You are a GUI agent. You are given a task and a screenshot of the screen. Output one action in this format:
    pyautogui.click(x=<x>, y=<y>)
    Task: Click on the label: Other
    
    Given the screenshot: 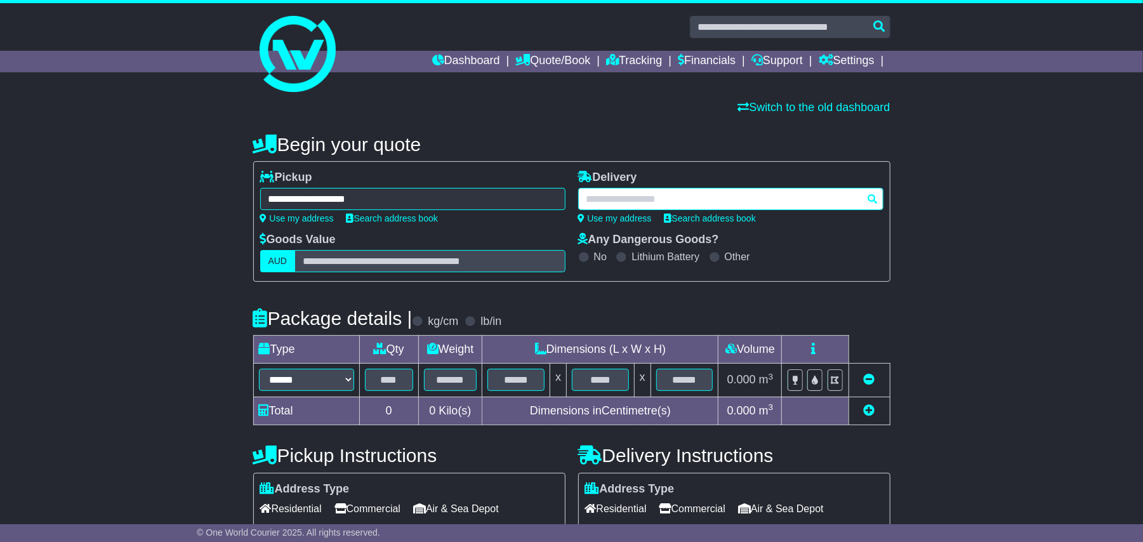 What is the action you would take?
    pyautogui.click(x=737, y=256)
    